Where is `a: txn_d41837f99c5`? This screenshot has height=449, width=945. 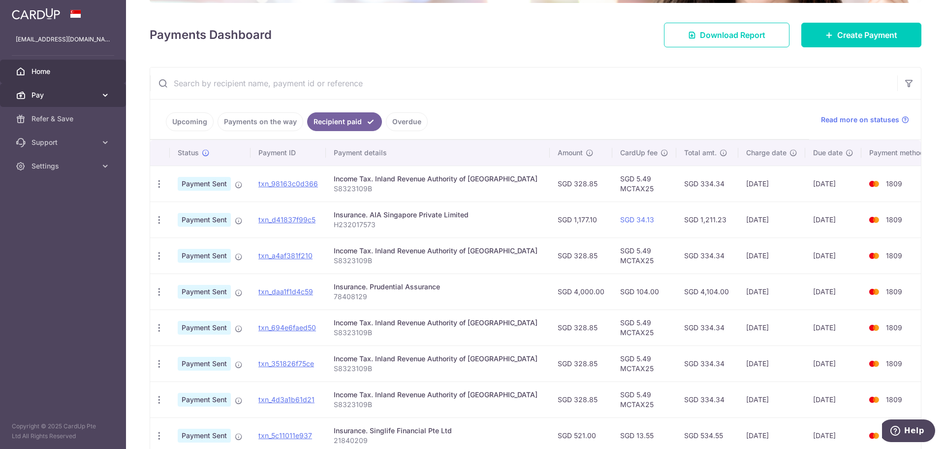 a: txn_d41837f99c5 is located at coordinates (287, 219).